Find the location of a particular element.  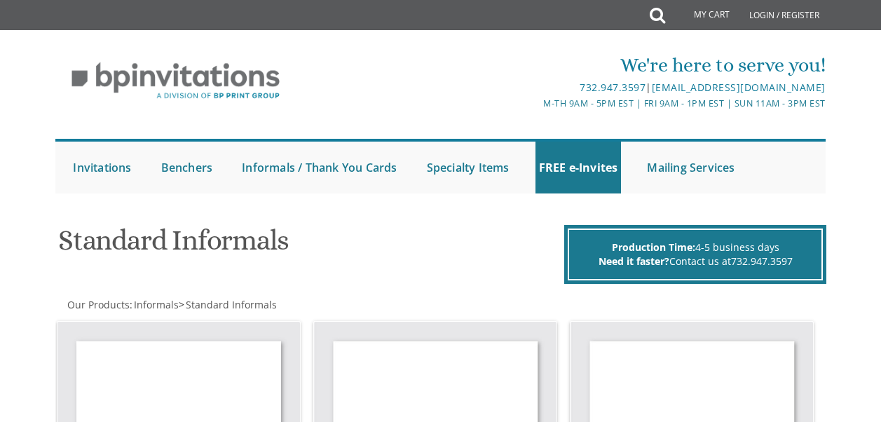

a: Informals / Thank You Cards is located at coordinates (319, 168).